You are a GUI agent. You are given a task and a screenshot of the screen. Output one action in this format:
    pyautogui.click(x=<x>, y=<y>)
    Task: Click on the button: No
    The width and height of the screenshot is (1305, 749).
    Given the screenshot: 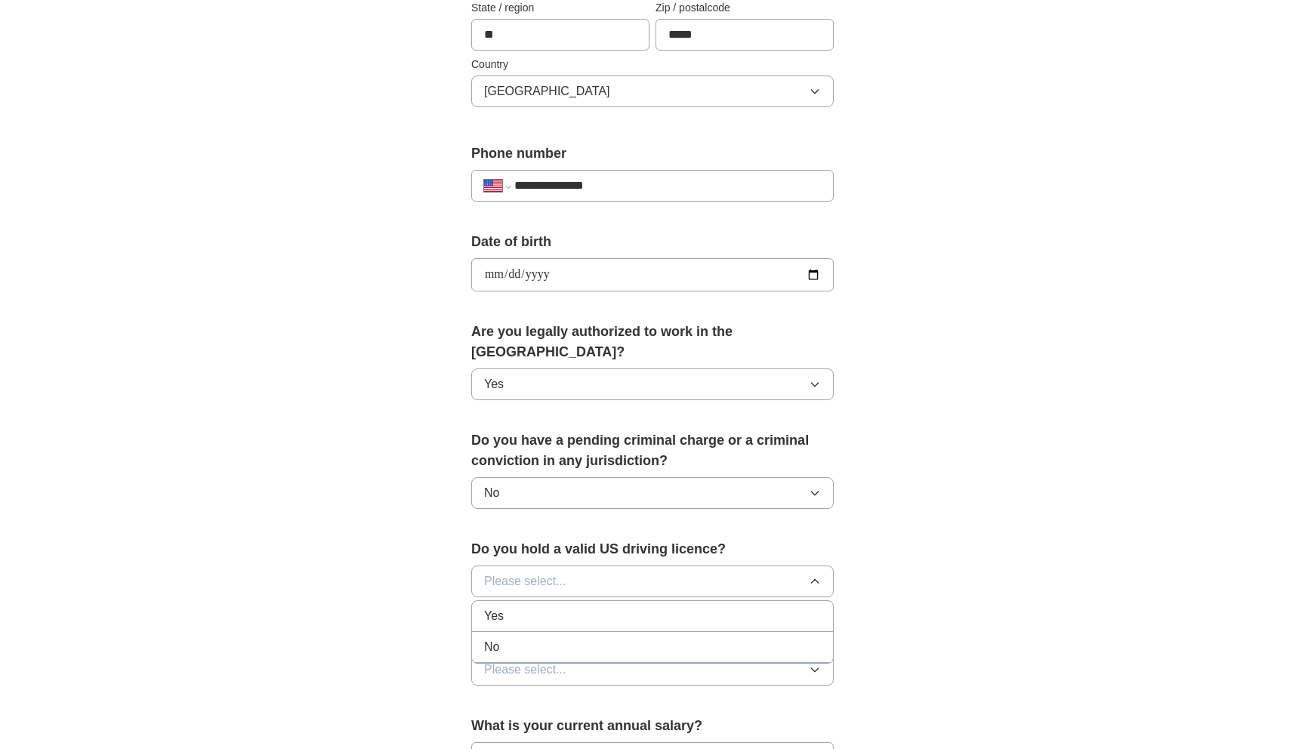 What is the action you would take?
    pyautogui.click(x=652, y=493)
    